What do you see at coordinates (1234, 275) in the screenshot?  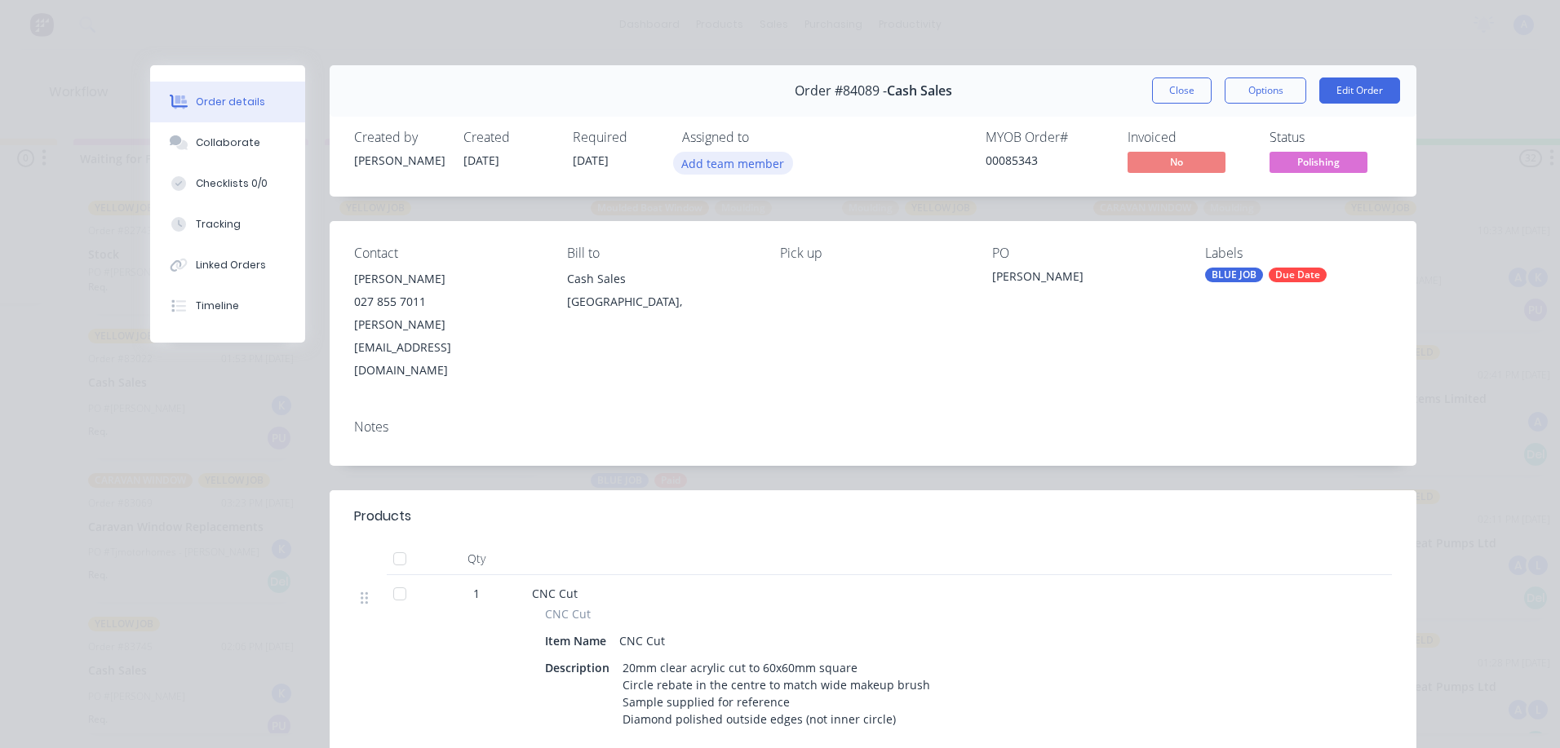 I see `div: BLUE JOB` at bounding box center [1234, 275].